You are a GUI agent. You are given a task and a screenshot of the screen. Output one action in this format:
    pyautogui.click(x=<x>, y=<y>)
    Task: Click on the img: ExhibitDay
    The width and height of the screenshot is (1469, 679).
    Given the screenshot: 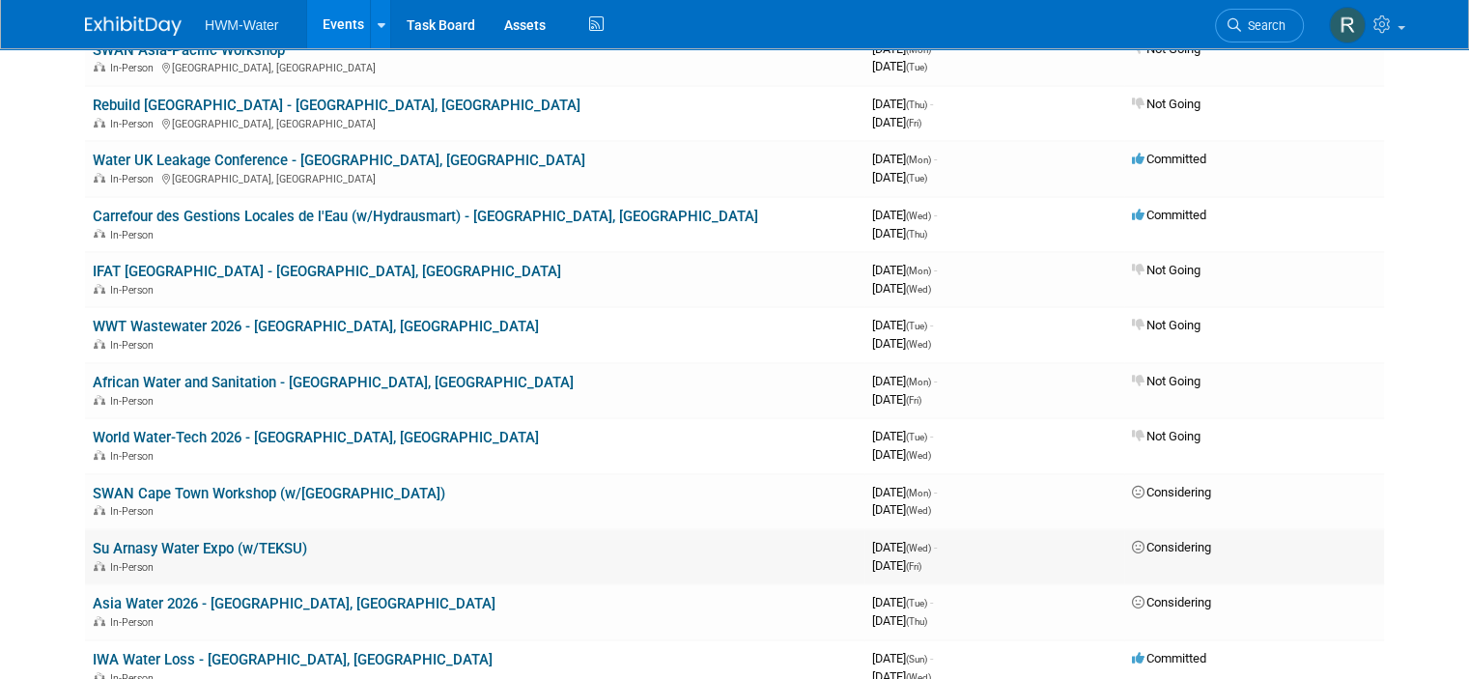 What is the action you would take?
    pyautogui.click(x=133, y=26)
    